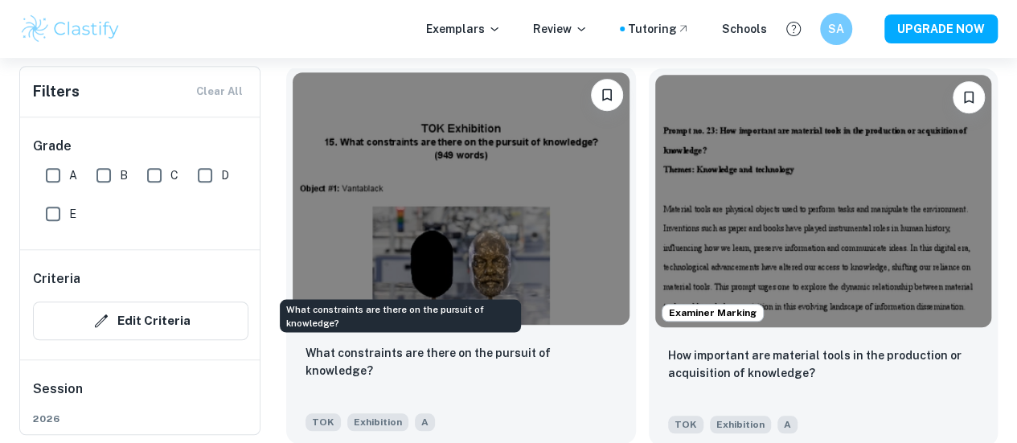 Image resolution: width=1017 pixels, height=443 pixels. What do you see at coordinates (794, 29) in the screenshot?
I see `button: Help and Feedback` at bounding box center [794, 29].